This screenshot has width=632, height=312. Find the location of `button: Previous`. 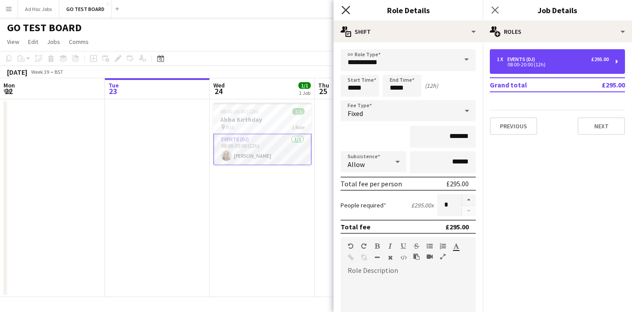

button: Previous is located at coordinates (514, 126).